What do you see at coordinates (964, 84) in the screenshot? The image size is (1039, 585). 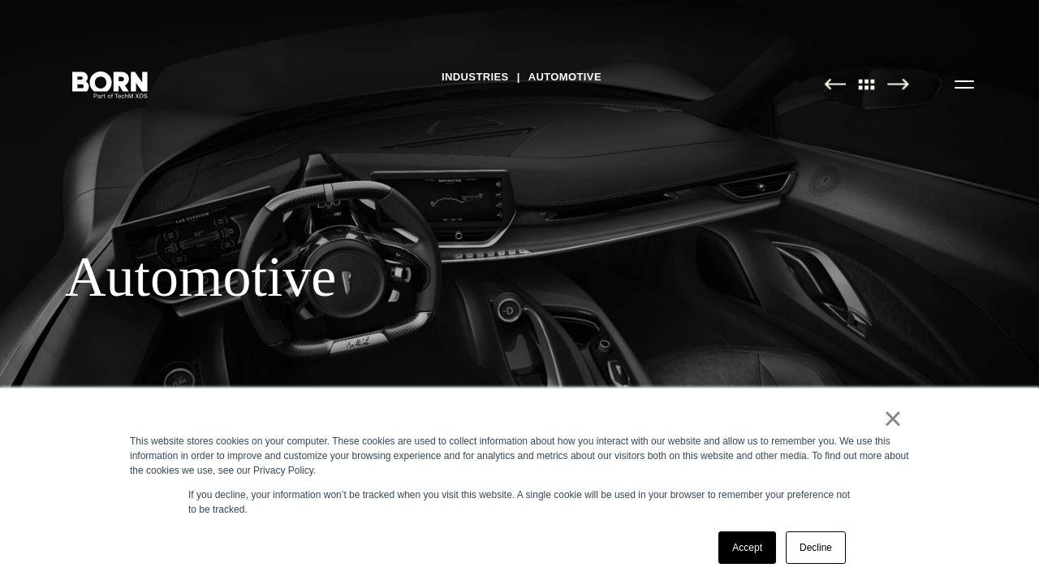 I see `button: Open` at bounding box center [964, 84].